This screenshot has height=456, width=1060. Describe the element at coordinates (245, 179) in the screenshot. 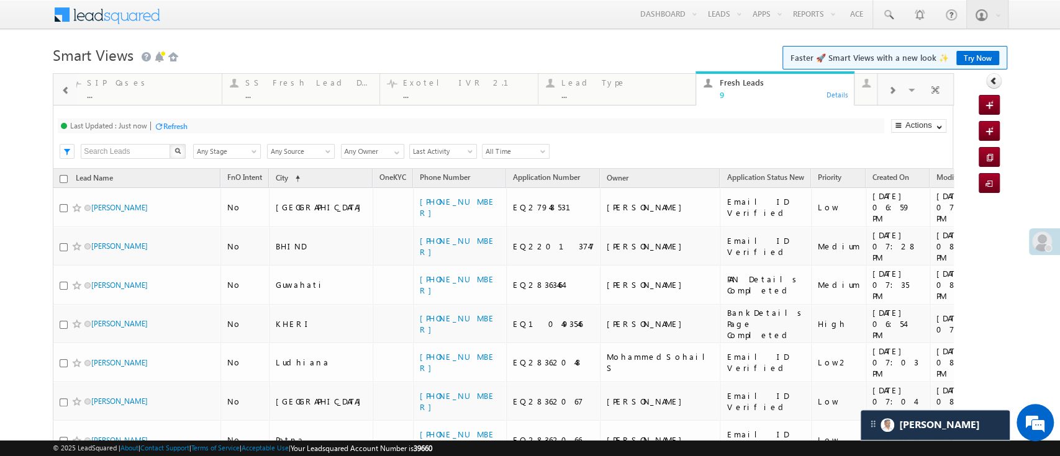

I see `a: FnO Intent` at that location.